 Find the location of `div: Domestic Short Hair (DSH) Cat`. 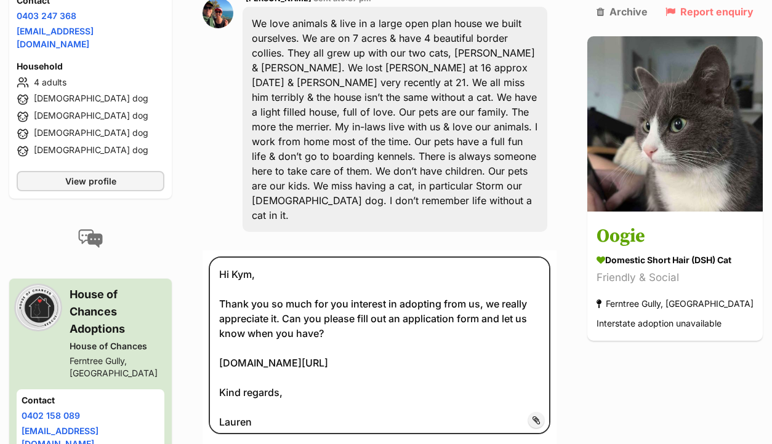

div: Domestic Short Hair (DSH) Cat is located at coordinates (674, 260).